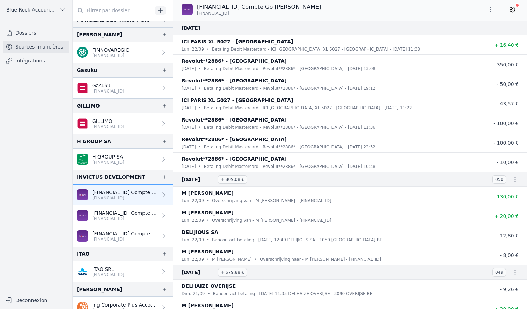 This screenshot has width=527, height=309. Describe the element at coordinates (94, 142) in the screenshot. I see `div: H GROUP SA` at that location.